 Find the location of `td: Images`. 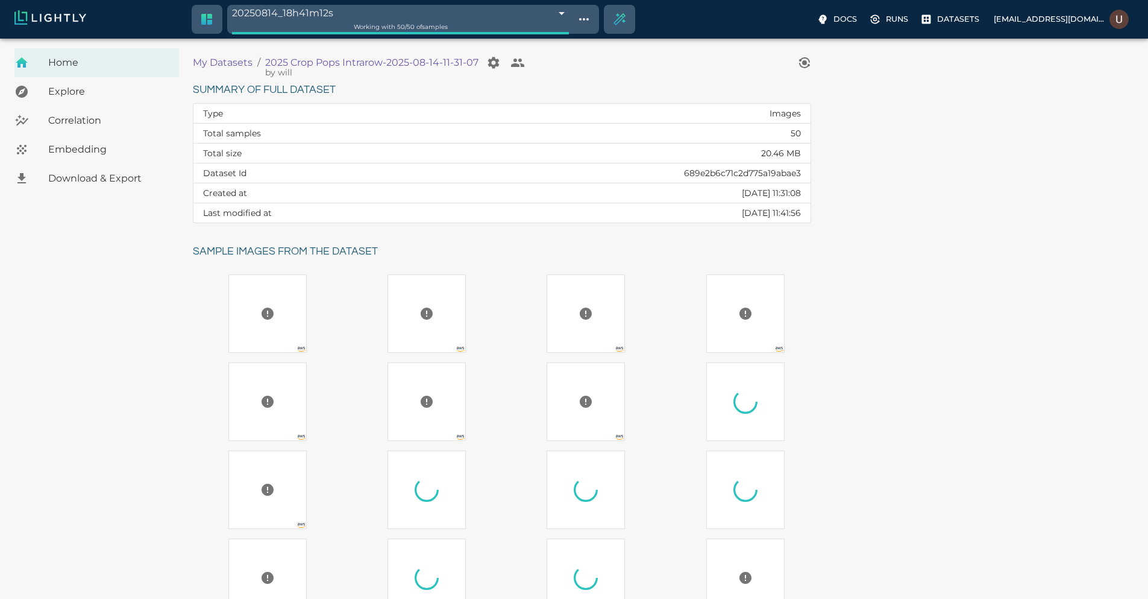

td: Images is located at coordinates (623, 113).